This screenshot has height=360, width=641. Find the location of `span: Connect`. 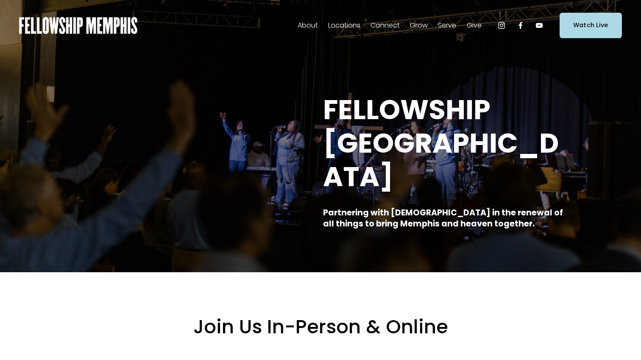

span: Connect is located at coordinates (385, 25).